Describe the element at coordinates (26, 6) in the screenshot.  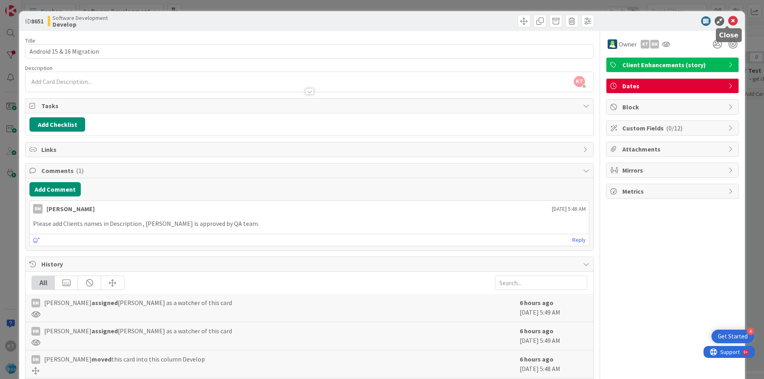
I see `span: Support` at that location.